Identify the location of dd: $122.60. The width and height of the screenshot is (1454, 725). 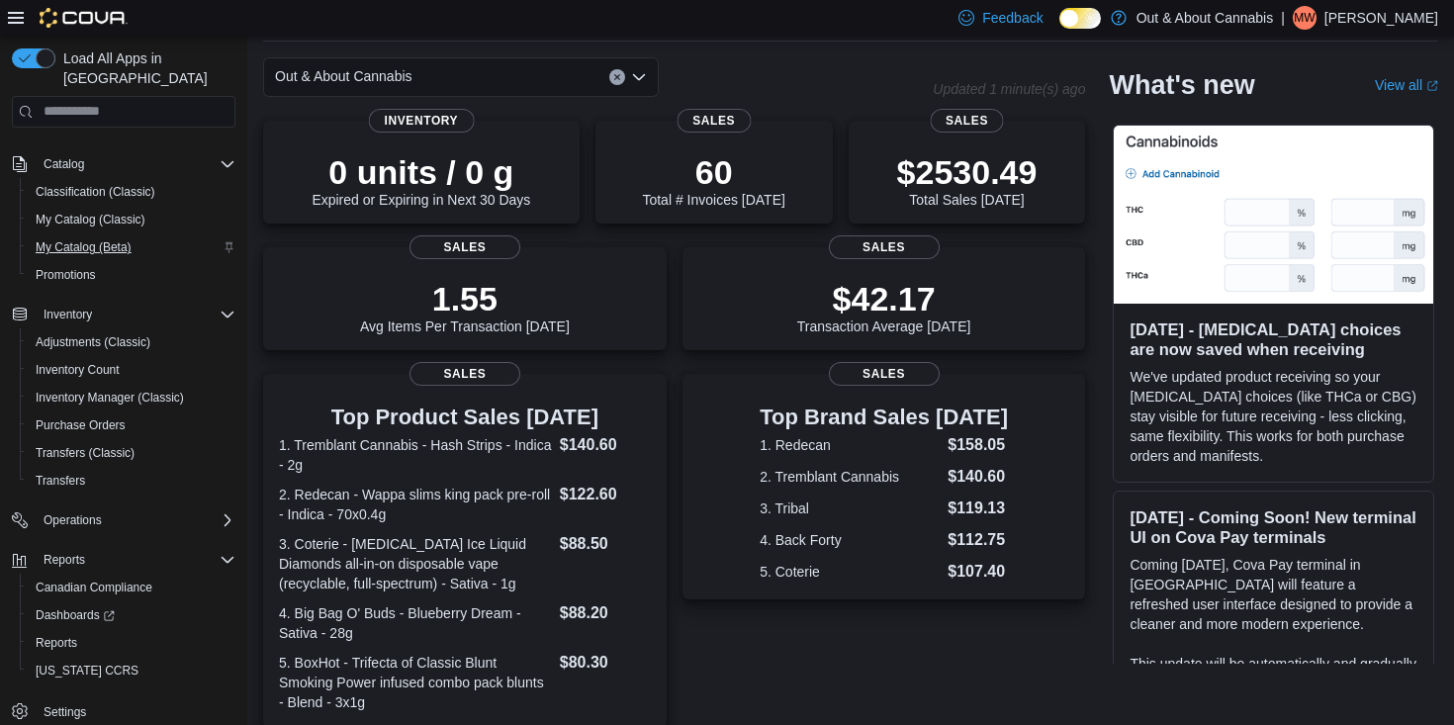
(605, 495).